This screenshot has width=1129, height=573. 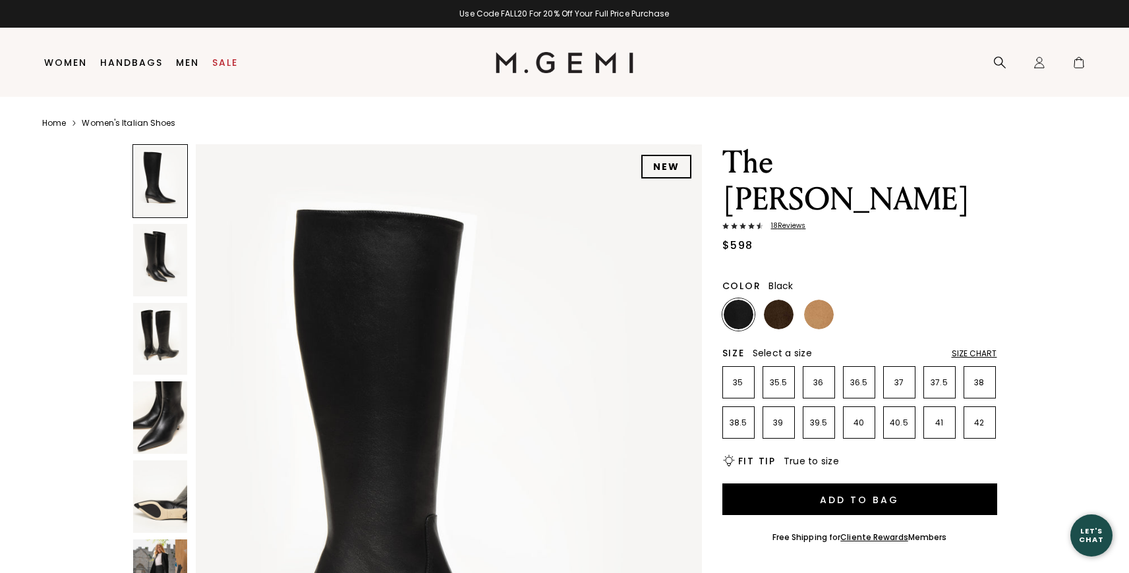 What do you see at coordinates (757, 461) in the screenshot?
I see `h2: Fit Tip` at bounding box center [757, 461].